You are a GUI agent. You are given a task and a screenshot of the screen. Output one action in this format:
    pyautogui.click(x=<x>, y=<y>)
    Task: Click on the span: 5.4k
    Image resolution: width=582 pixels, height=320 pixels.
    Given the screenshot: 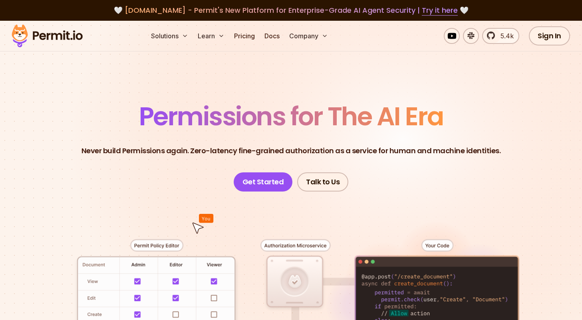 What is the action you would take?
    pyautogui.click(x=505, y=36)
    